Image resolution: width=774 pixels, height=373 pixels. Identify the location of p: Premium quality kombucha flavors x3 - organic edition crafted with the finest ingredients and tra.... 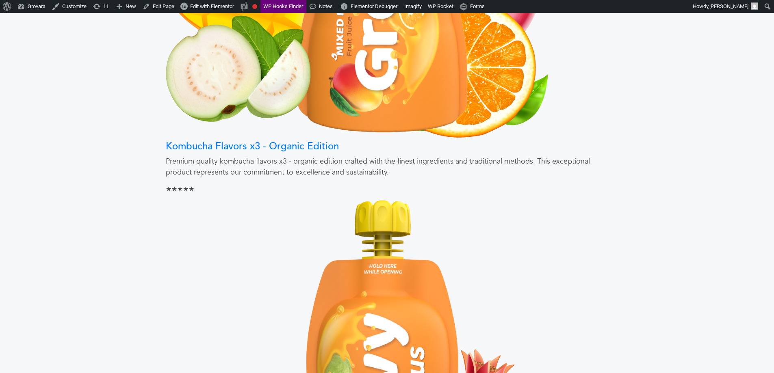
(387, 167).